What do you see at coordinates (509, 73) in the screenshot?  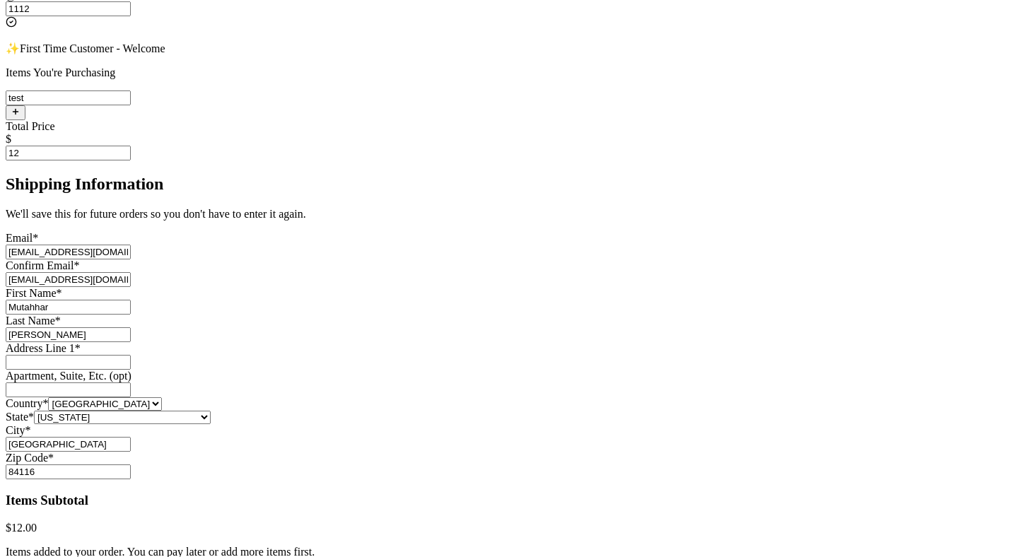 I see `p: Items You're Purchasing` at bounding box center [509, 73].